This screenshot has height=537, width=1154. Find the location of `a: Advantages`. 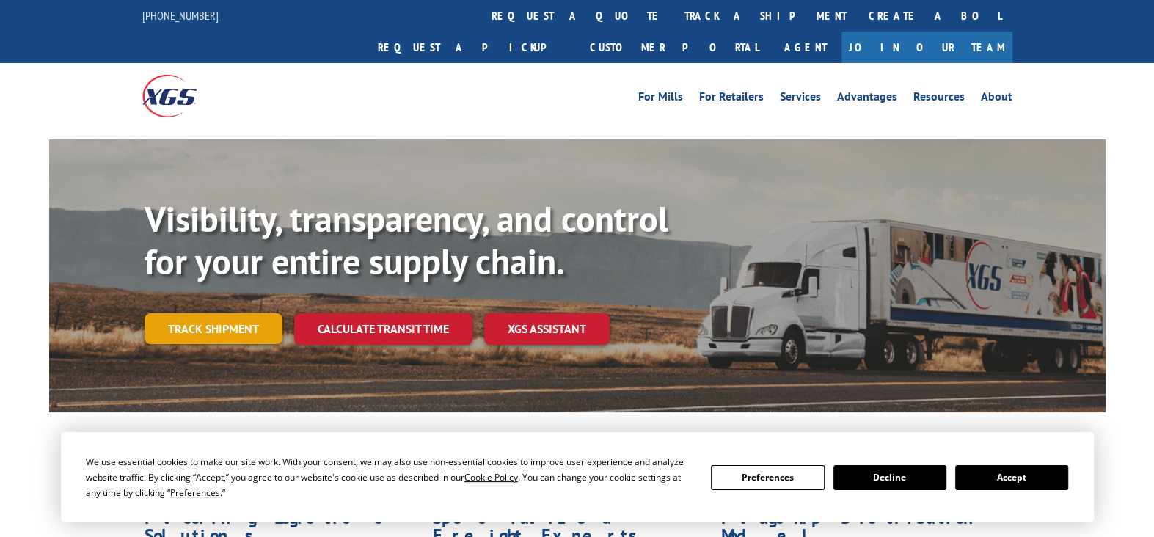

a: Advantages is located at coordinates (867, 99).